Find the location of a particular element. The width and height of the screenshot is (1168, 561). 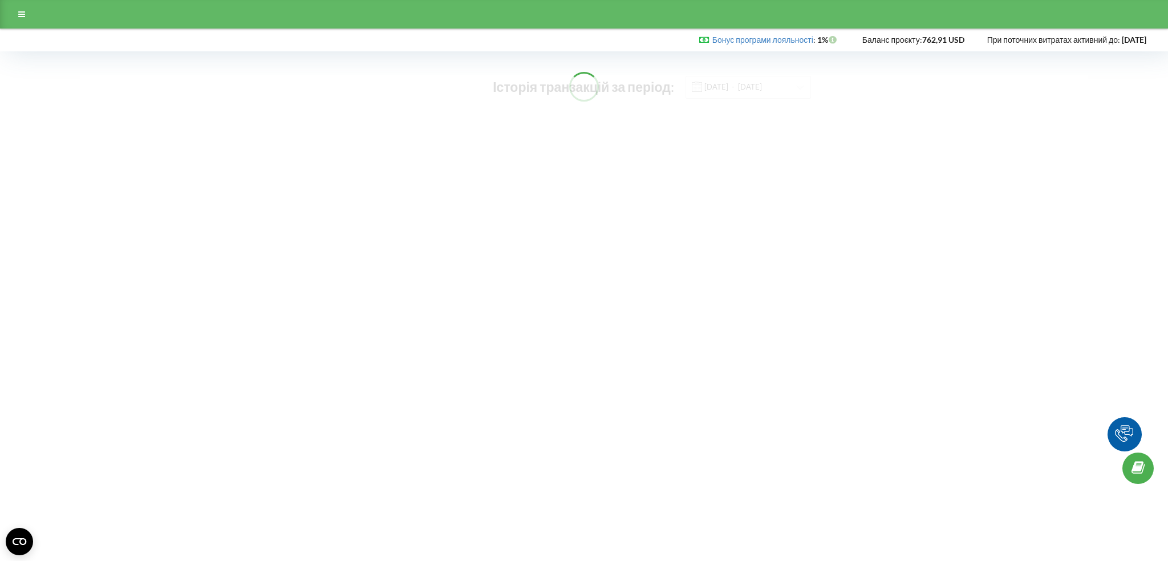

strong: 762,91 USD is located at coordinates (943, 39).